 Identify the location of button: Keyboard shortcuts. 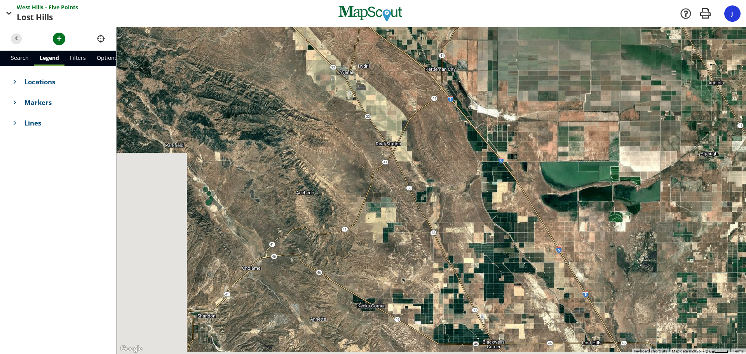
(651, 351).